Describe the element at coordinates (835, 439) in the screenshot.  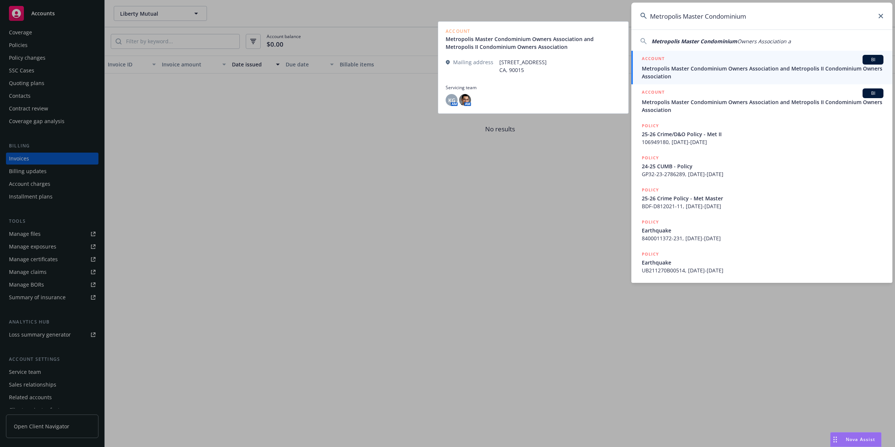
I see `div: Drag to move` at that location.